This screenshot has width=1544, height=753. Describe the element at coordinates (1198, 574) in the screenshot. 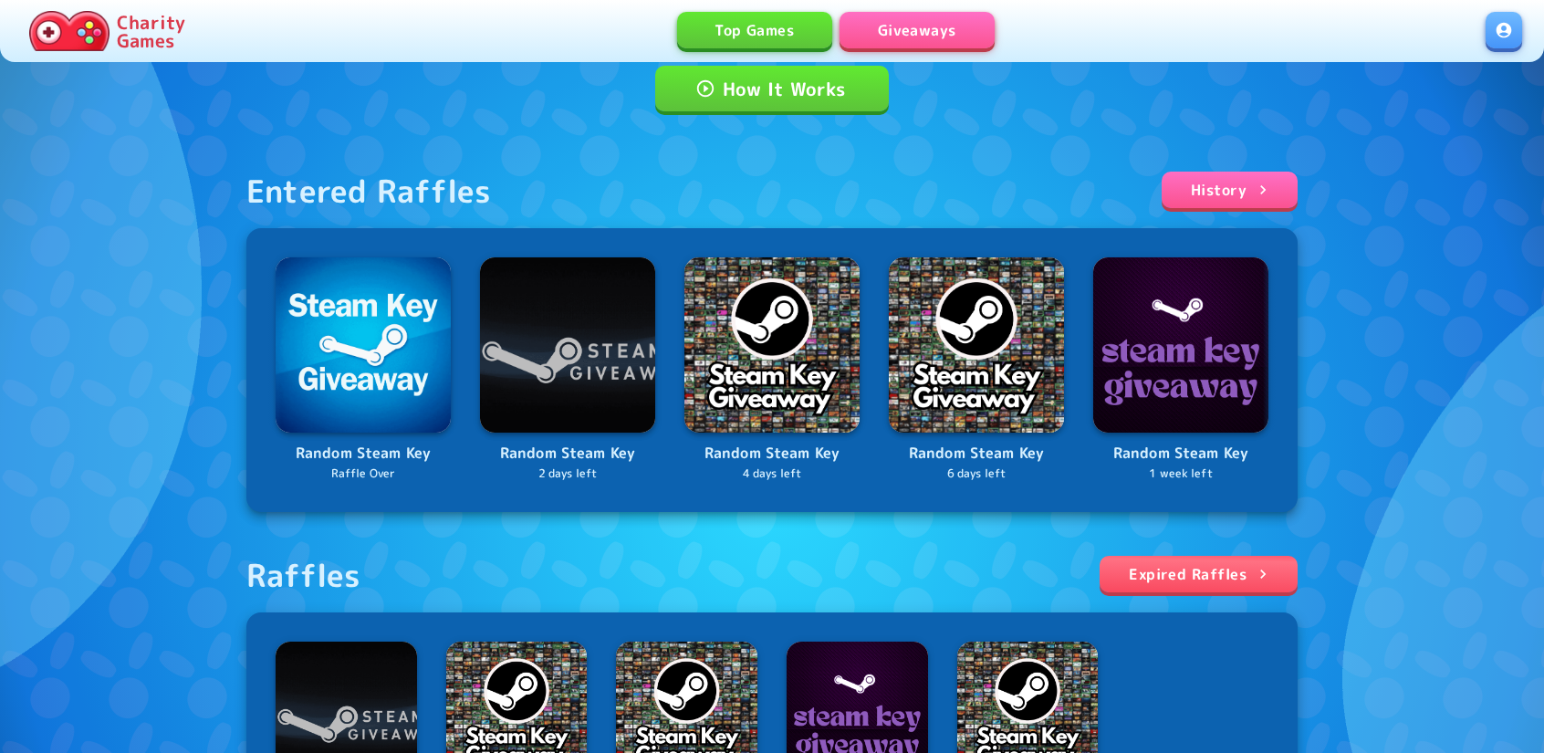

I see `a: Expired Raffles` at that location.